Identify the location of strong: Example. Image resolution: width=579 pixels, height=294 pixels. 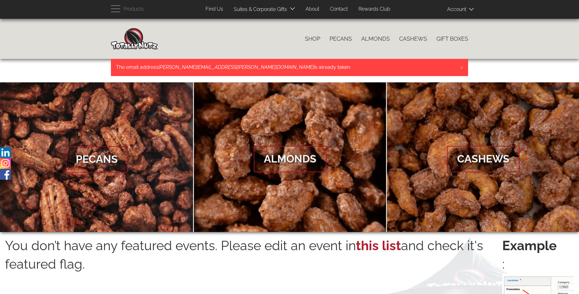
(538, 246).